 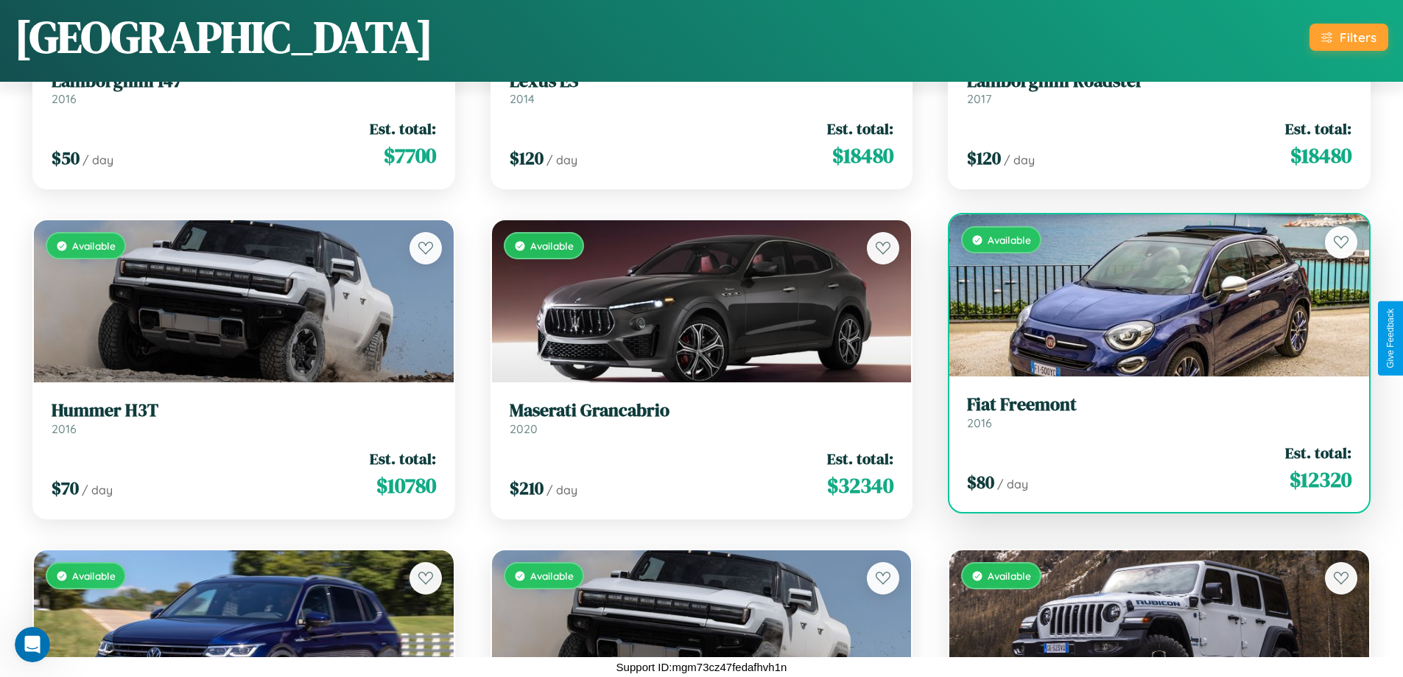 I want to click on a: Lamborghini Roadster2017, so click(x=1159, y=88).